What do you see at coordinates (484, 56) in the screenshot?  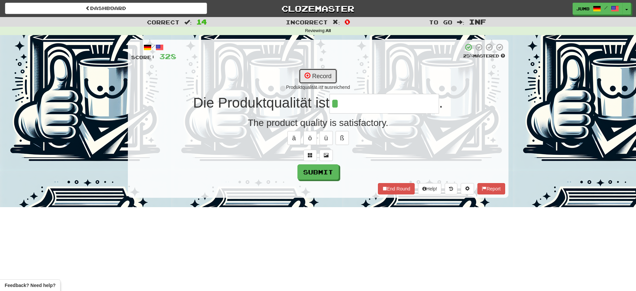 I see `div: Mastered` at bounding box center [484, 56].